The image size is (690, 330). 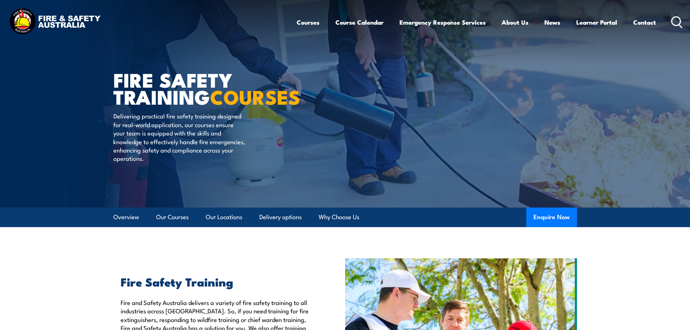 What do you see at coordinates (216, 281) in the screenshot?
I see `h2: Fire Safety Training` at bounding box center [216, 281].